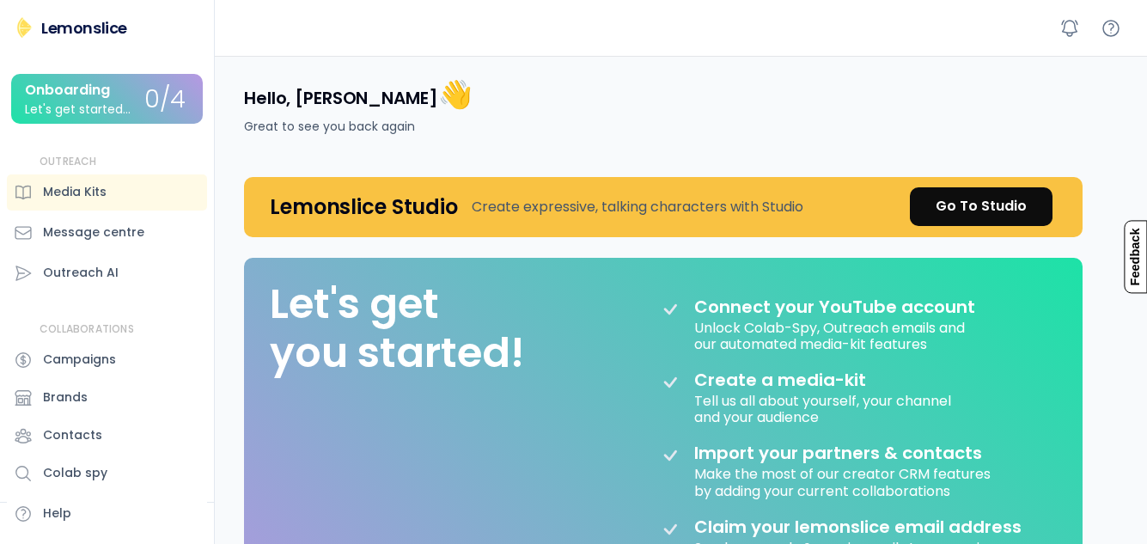  Describe the element at coordinates (838, 453) in the screenshot. I see `div: Import your partners & contacts` at that location.